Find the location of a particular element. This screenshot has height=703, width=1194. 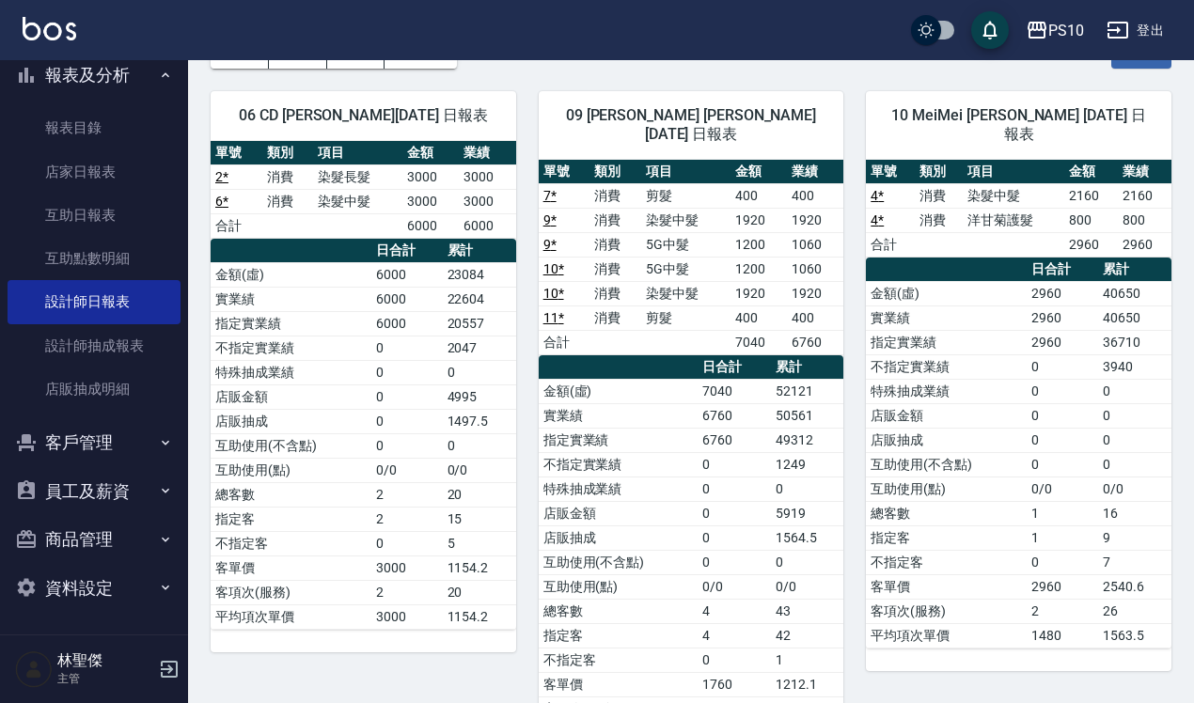

button: 商品管理 is located at coordinates (94, 539).